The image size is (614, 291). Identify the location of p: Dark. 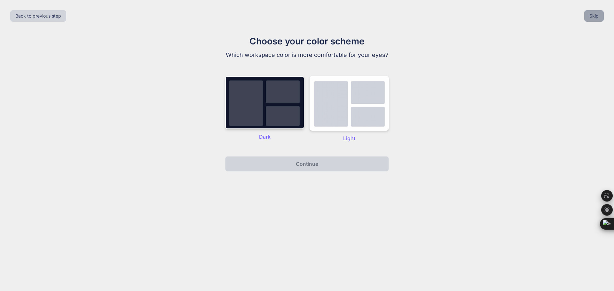
(265, 137).